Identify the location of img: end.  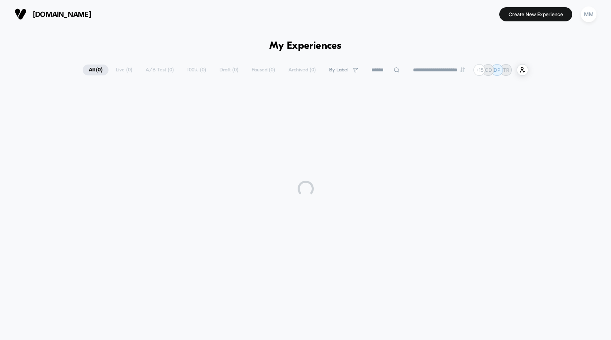
(463, 70).